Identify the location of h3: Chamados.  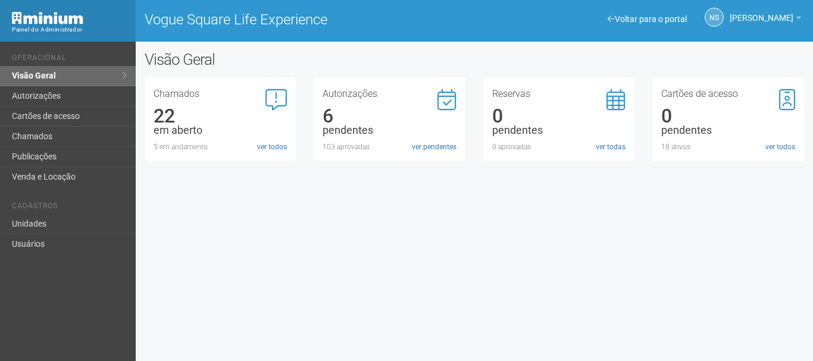
(220, 94).